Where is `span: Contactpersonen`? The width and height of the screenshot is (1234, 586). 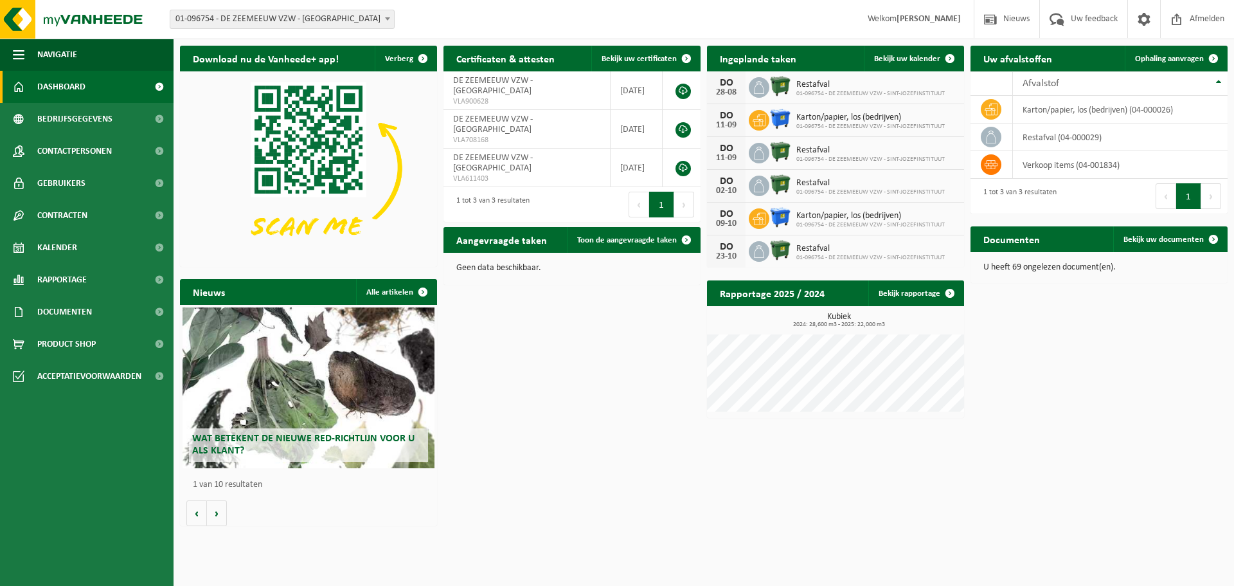 span: Contactpersonen is located at coordinates (75, 151).